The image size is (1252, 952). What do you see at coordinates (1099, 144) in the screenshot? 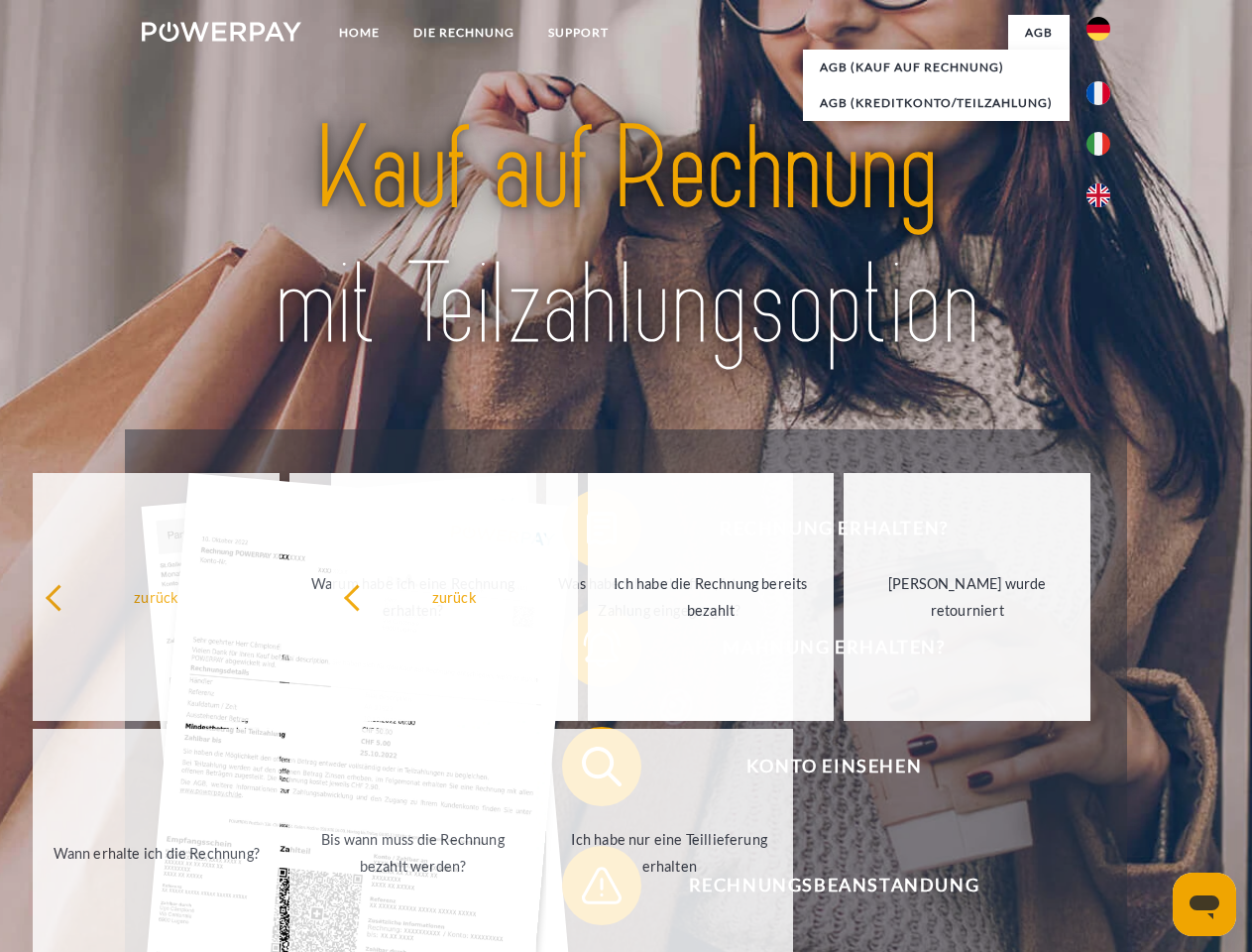
I see `img: it` at bounding box center [1099, 144].